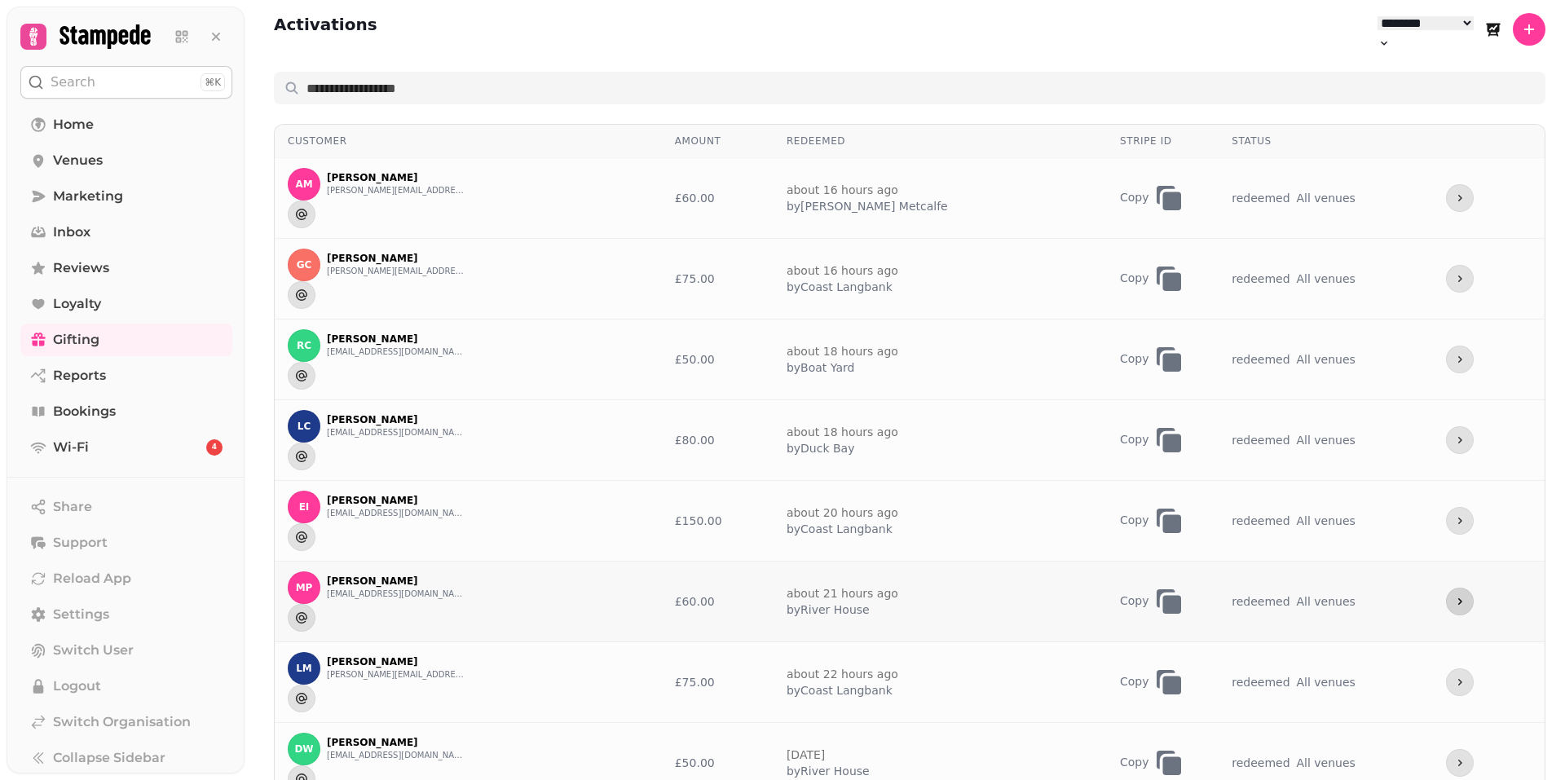 The image size is (1565, 780). What do you see at coordinates (304, 426) in the screenshot?
I see `span: LC` at bounding box center [304, 426].